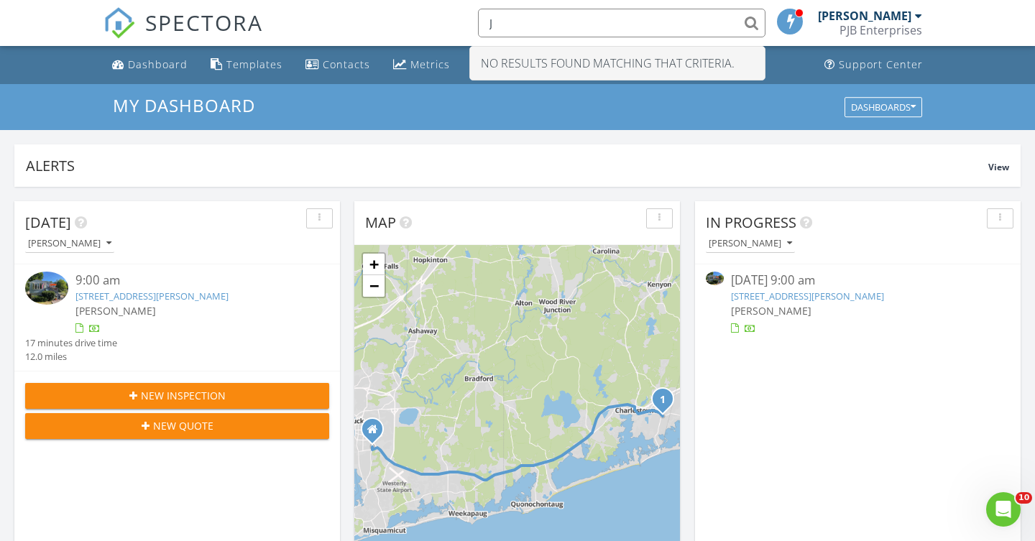 This screenshot has width=1035, height=541. Describe the element at coordinates (883, 107) in the screenshot. I see `button: Dashboards` at that location.